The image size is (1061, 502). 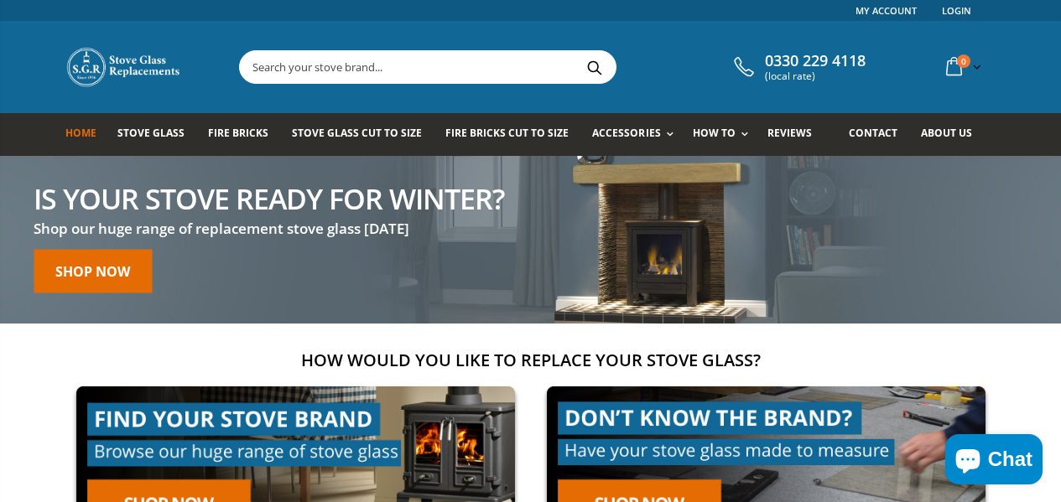 I want to click on span: 0330 229 4118, so click(x=815, y=61).